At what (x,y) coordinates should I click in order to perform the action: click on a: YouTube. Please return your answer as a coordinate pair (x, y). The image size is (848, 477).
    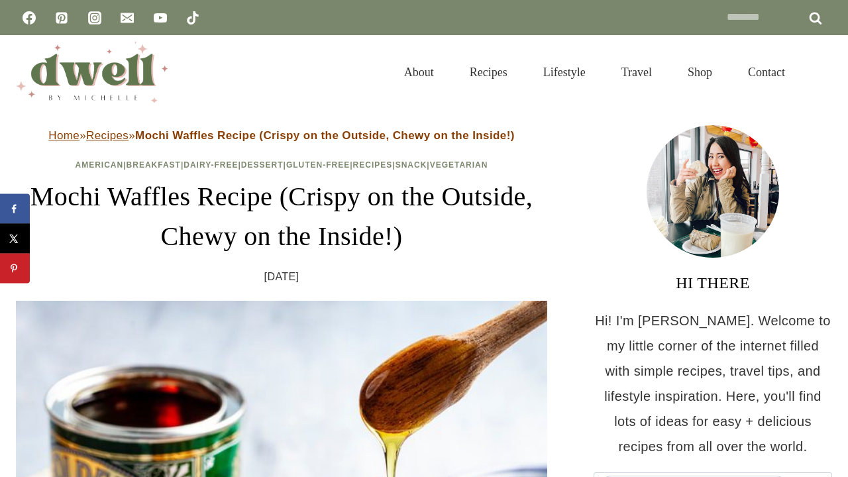
    Looking at the image, I should click on (160, 18).